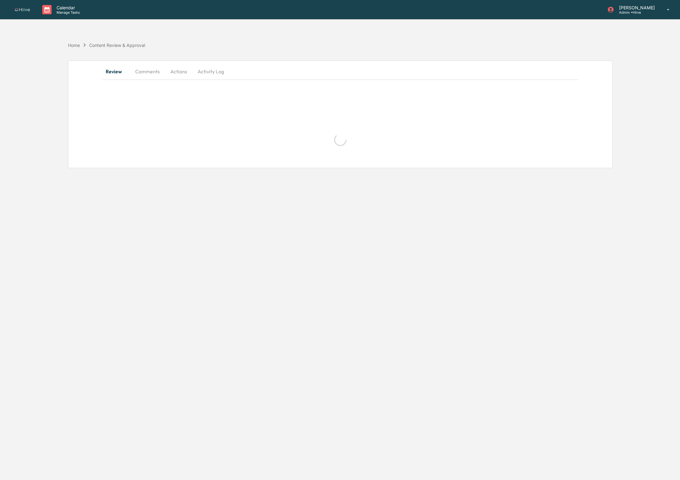 This screenshot has height=480, width=680. What do you see at coordinates (22, 10) in the screenshot?
I see `img: logo` at bounding box center [22, 10].